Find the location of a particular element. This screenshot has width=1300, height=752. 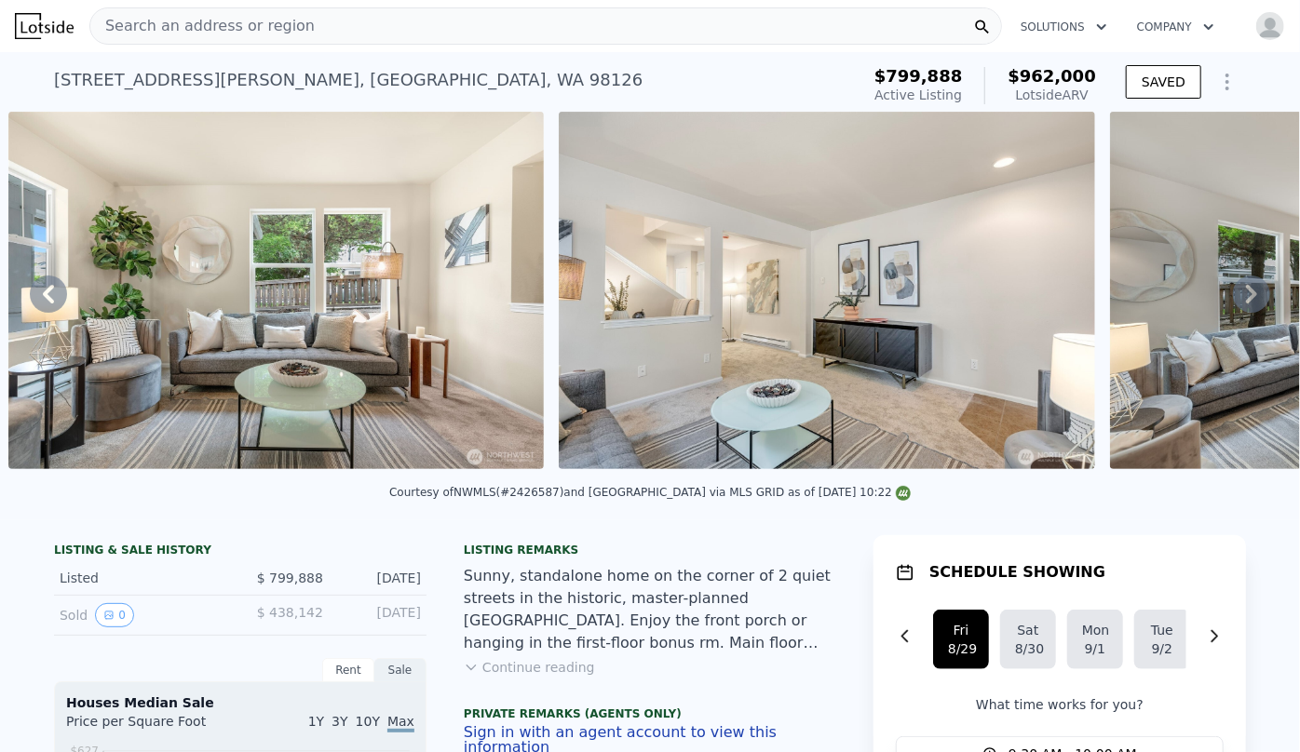

div: Houses Median Sale is located at coordinates (240, 703).